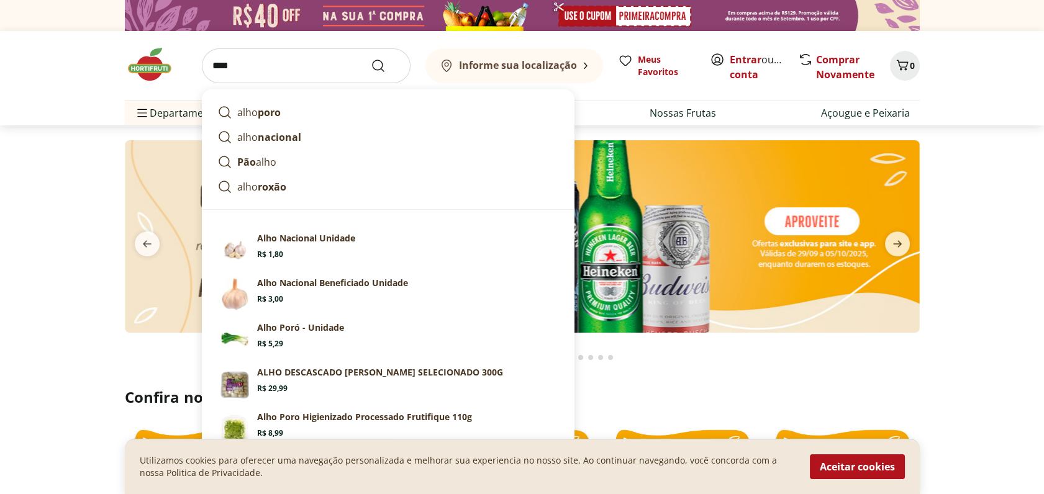 The width and height of the screenshot is (1044, 494). What do you see at coordinates (301, 328) in the screenshot?
I see `p: Alho Poró - Unidade` at bounding box center [301, 328].